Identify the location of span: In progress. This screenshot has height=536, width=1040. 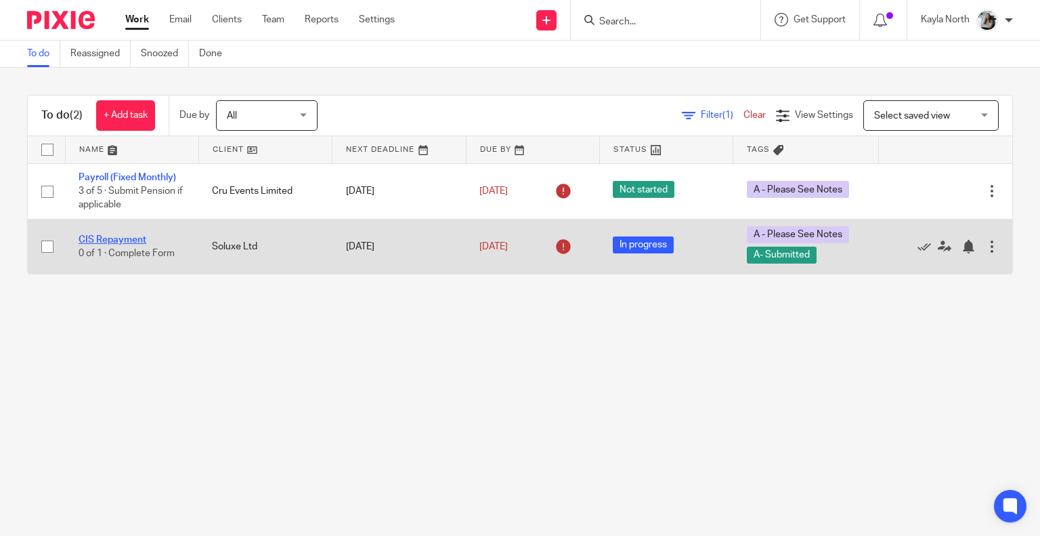
(644, 245).